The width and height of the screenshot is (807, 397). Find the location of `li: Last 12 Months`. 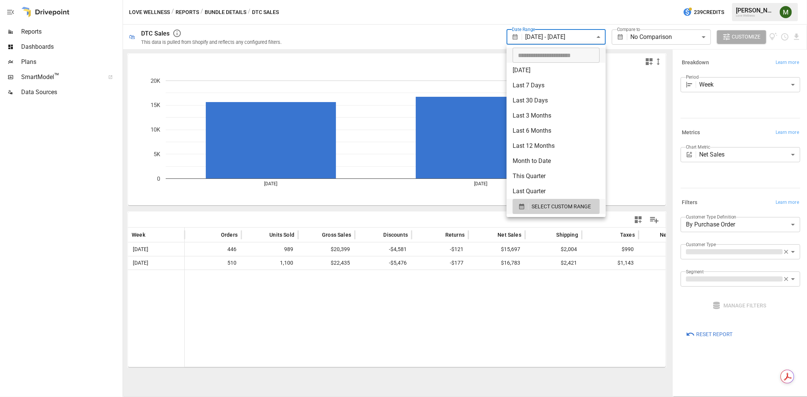

li: Last 12 Months is located at coordinates (556, 146).